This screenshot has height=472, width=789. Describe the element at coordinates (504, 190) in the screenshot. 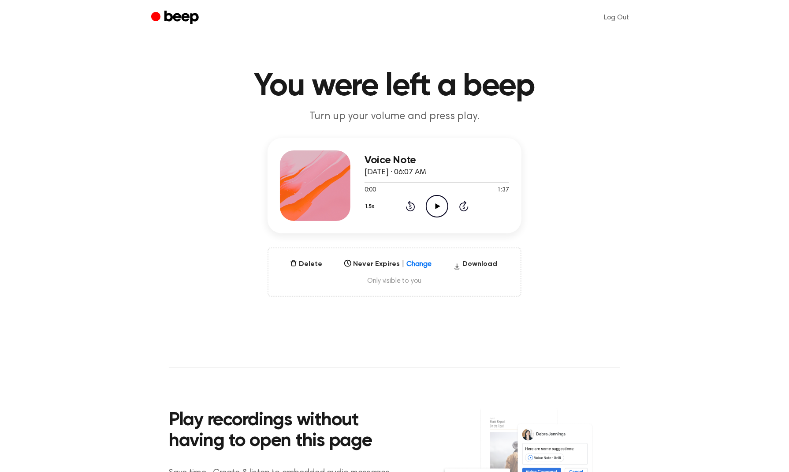

I see `span: 1:37` at that location.